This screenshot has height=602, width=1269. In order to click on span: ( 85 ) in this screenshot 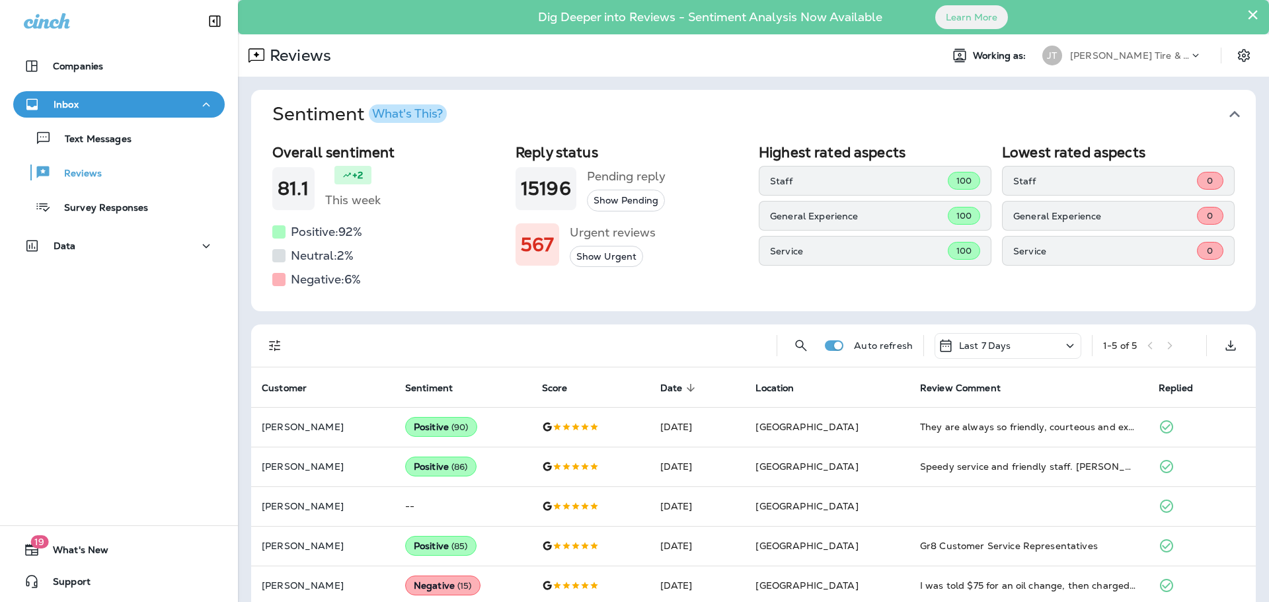, I will do `click(459, 546)`.